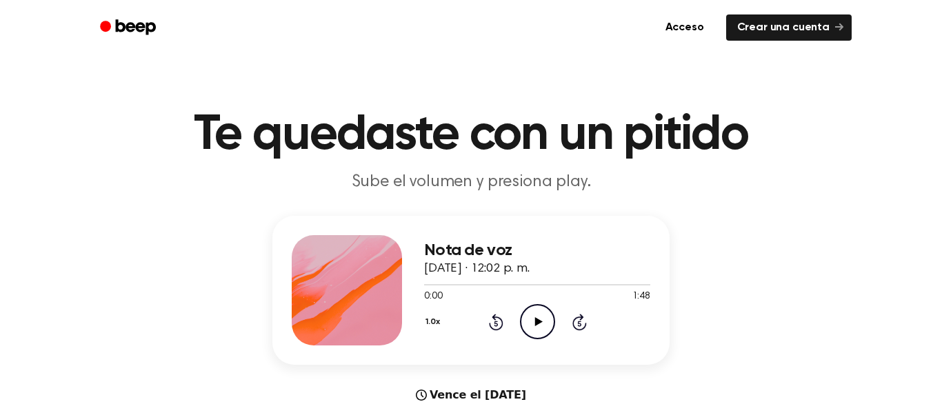 The width and height of the screenshot is (942, 413). What do you see at coordinates (783, 28) in the screenshot?
I see `font: Crear una cuenta` at bounding box center [783, 28].